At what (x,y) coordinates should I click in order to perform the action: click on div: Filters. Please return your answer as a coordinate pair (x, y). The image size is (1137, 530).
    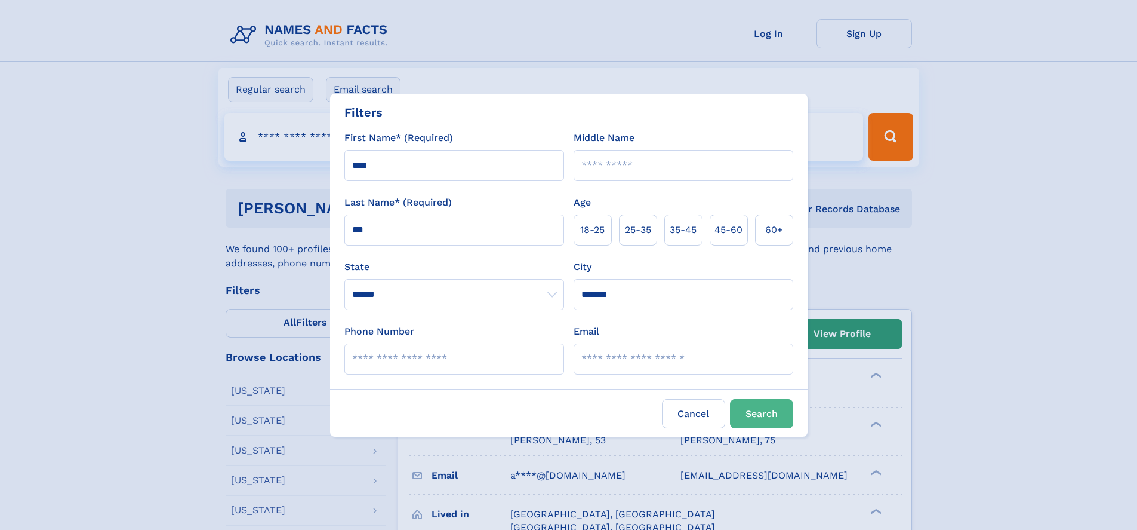
    Looking at the image, I should click on (364, 112).